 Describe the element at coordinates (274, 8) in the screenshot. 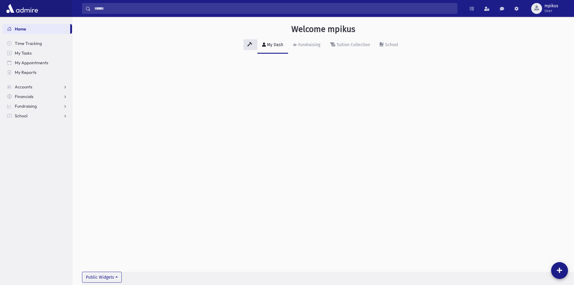

I see `input: Search` at that location.